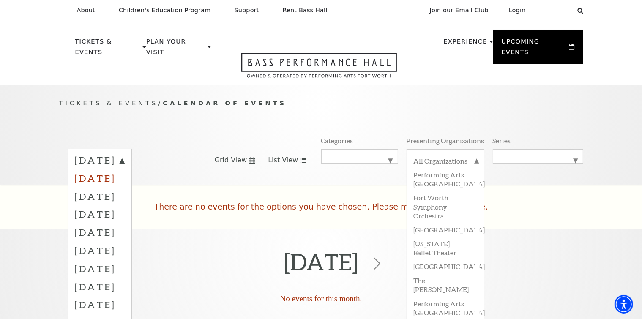 The image size is (642, 319). Describe the element at coordinates (225, 103) in the screenshot. I see `span: Calendar of Events` at that location.